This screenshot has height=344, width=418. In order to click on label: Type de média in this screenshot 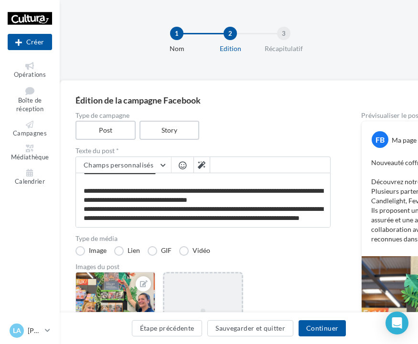, I will do `click(203, 239)`.